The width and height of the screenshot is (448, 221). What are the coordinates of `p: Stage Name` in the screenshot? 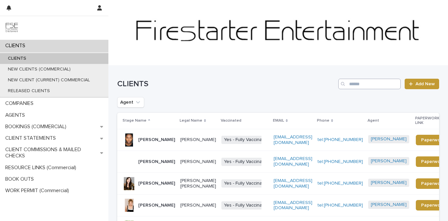 It's located at (134, 121).